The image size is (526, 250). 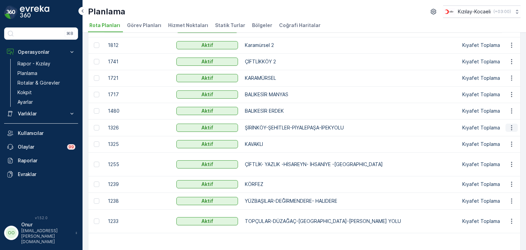 What do you see at coordinates (350, 78) in the screenshot?
I see `p: KARAMÜRSEL` at bounding box center [350, 78].